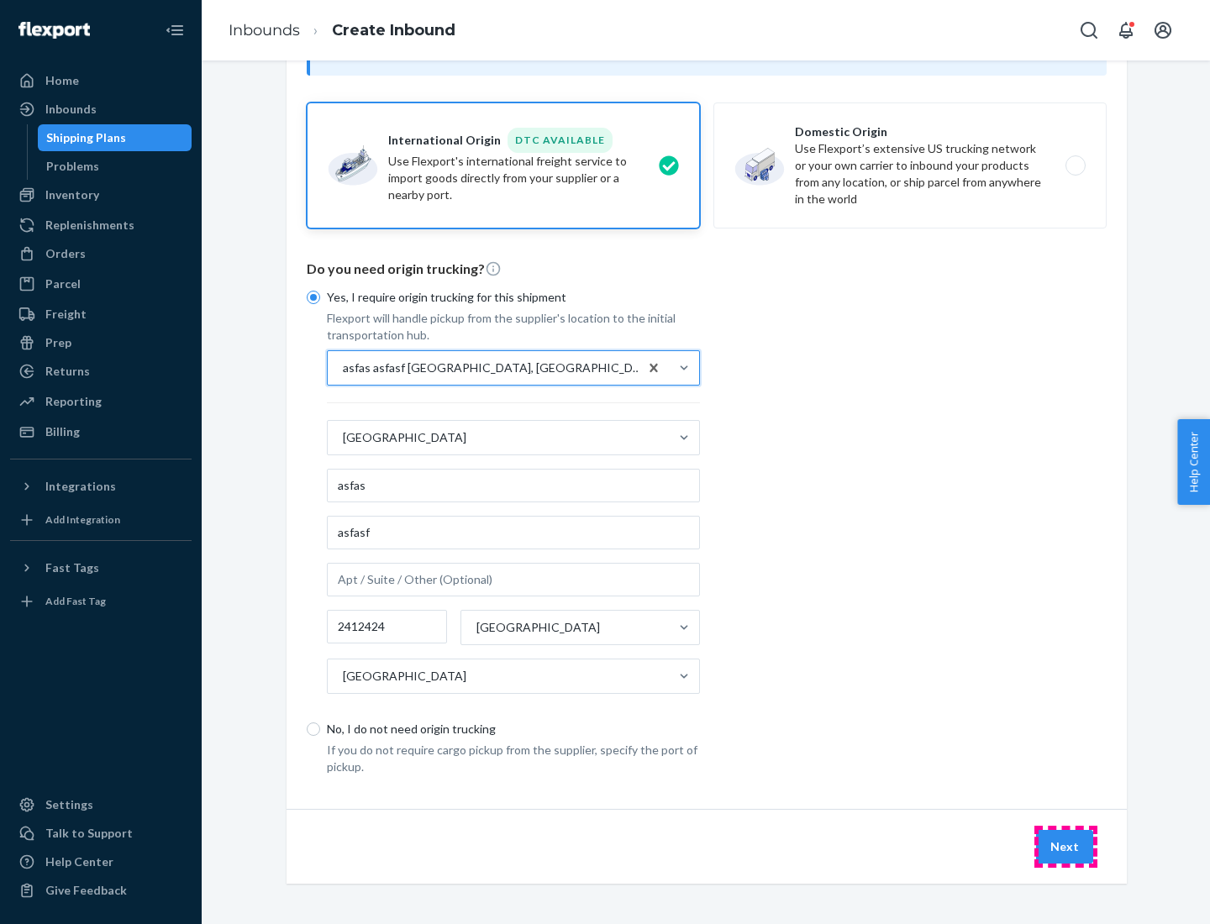 The image size is (1210, 924). I want to click on button: Open notifications, so click(1126, 30).